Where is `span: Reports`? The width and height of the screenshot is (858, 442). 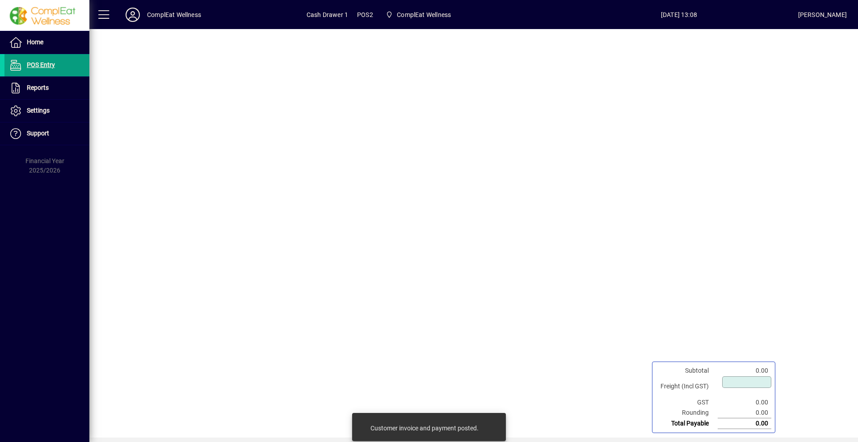
span: Reports is located at coordinates (38, 88).